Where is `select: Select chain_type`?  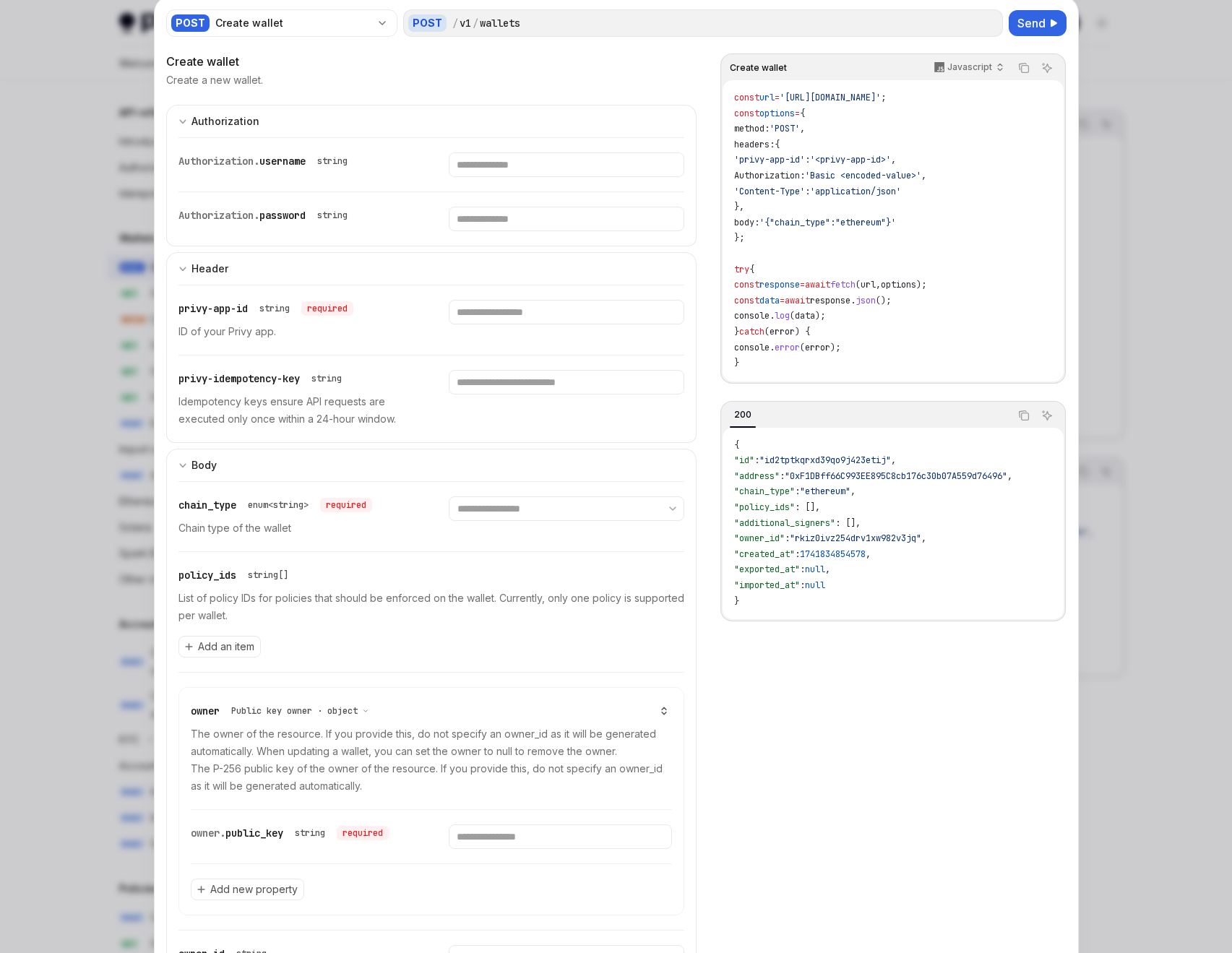
select: Select chain_type is located at coordinates (566, 508).